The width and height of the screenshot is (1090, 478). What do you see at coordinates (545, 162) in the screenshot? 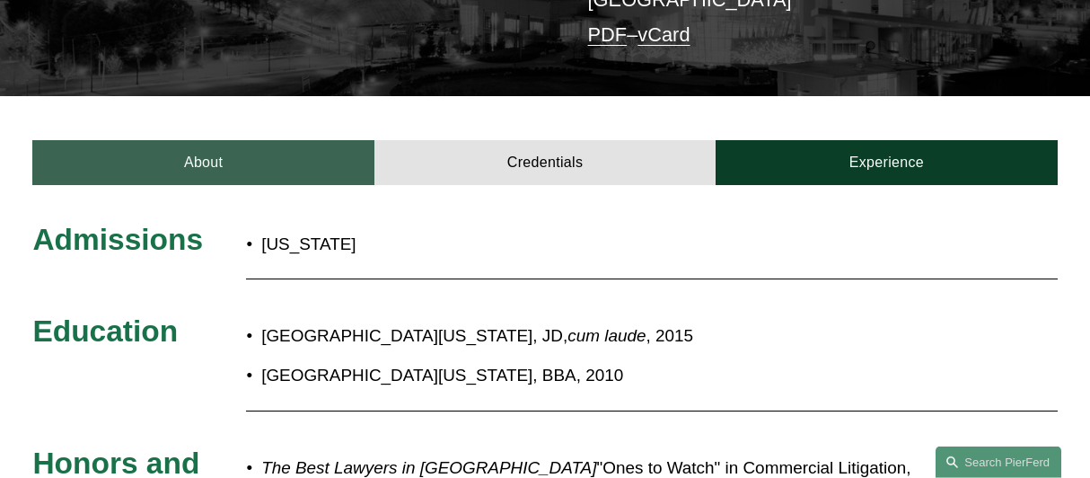
I see `a: Credentials` at bounding box center [545, 162].